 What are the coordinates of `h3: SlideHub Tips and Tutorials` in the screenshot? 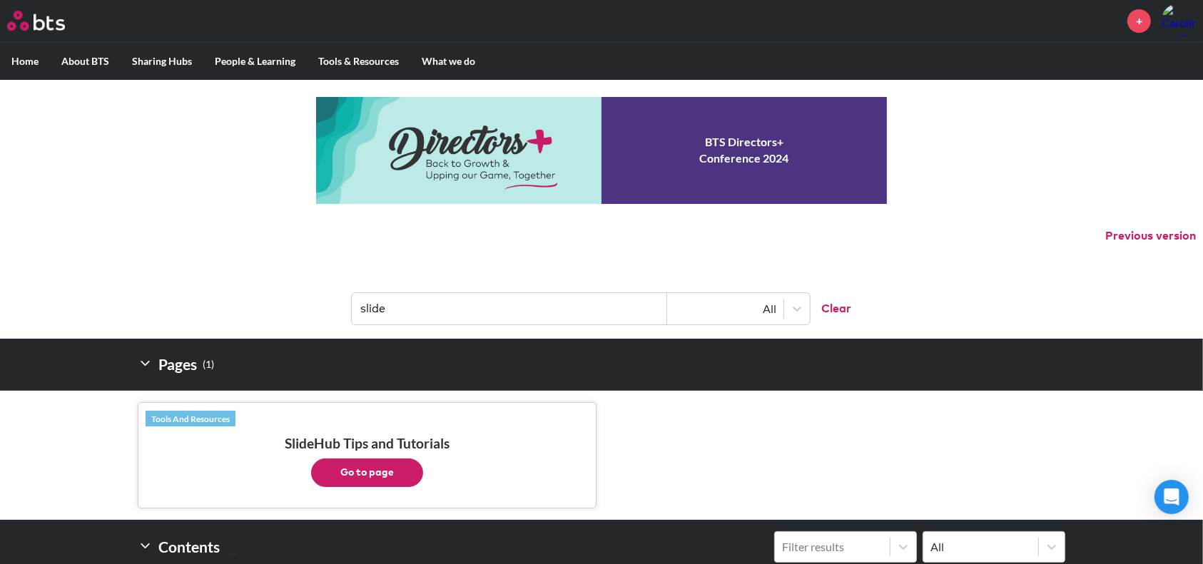 It's located at (367, 461).